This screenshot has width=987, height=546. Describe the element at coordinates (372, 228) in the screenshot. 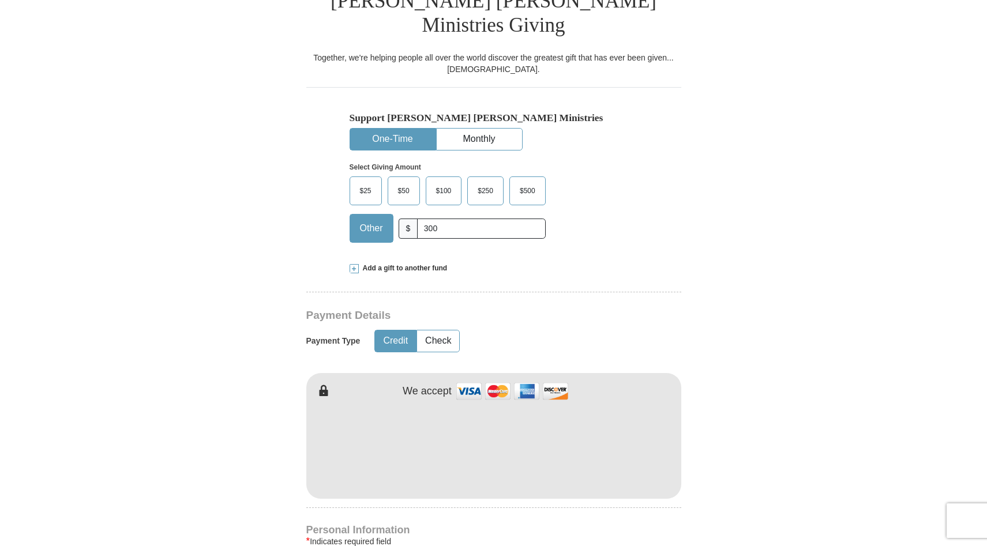

I see `span: Other` at that location.